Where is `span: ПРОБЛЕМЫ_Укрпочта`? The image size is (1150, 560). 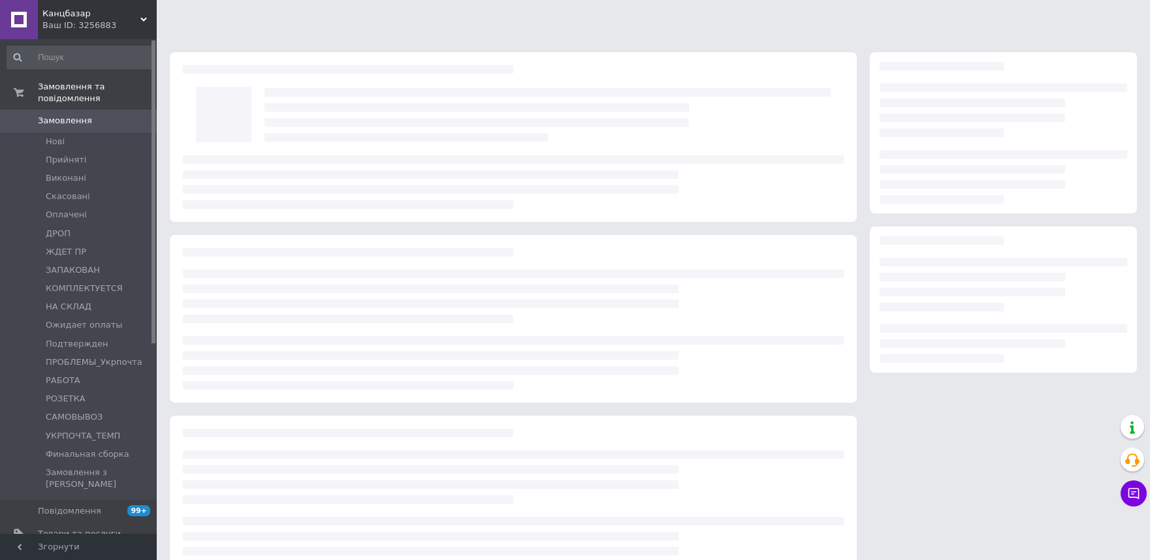 span: ПРОБЛЕМЫ_Укрпочта is located at coordinates (94, 362).